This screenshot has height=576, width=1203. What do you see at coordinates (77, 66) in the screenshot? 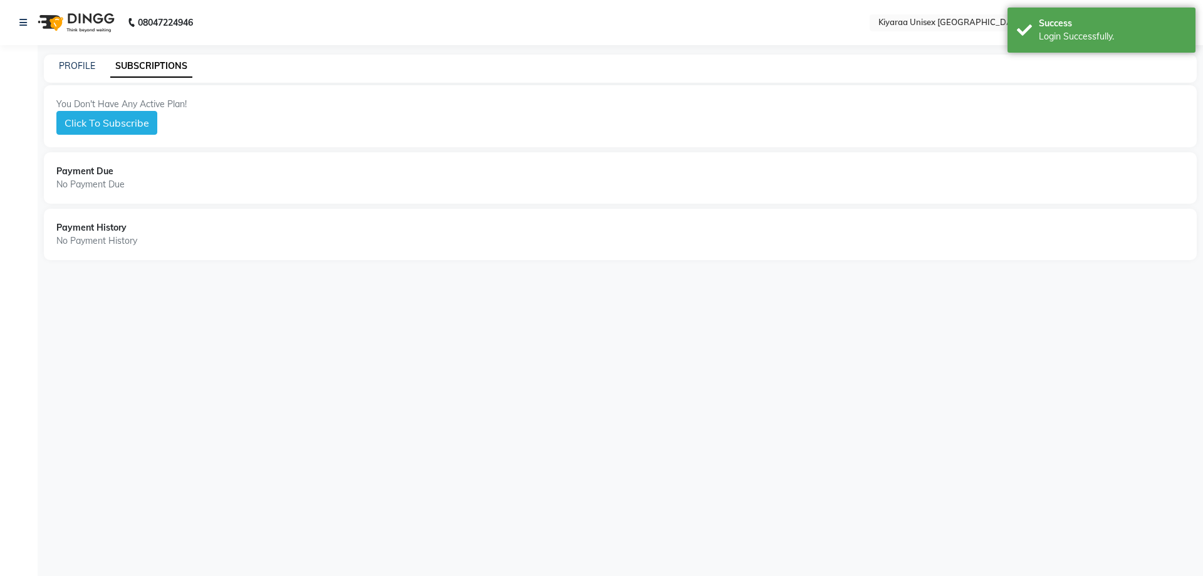
I see `a: PROFILE` at bounding box center [77, 66].